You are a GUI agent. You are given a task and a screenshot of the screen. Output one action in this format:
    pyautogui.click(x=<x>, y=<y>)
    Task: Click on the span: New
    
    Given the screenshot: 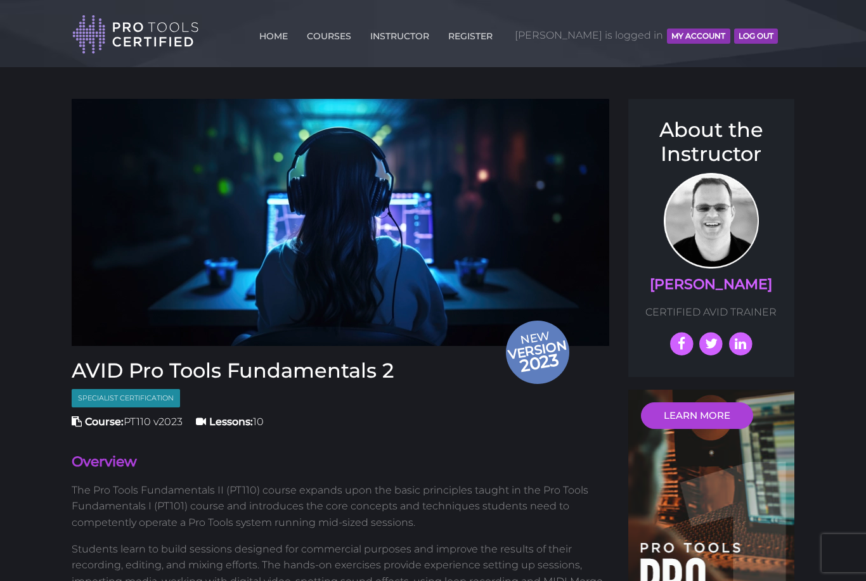 What is the action you would take?
    pyautogui.click(x=539, y=353)
    